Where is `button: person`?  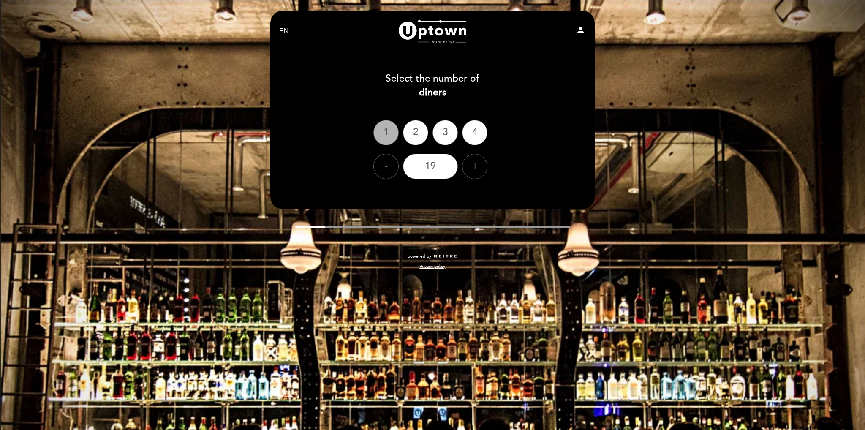 button: person is located at coordinates (580, 31).